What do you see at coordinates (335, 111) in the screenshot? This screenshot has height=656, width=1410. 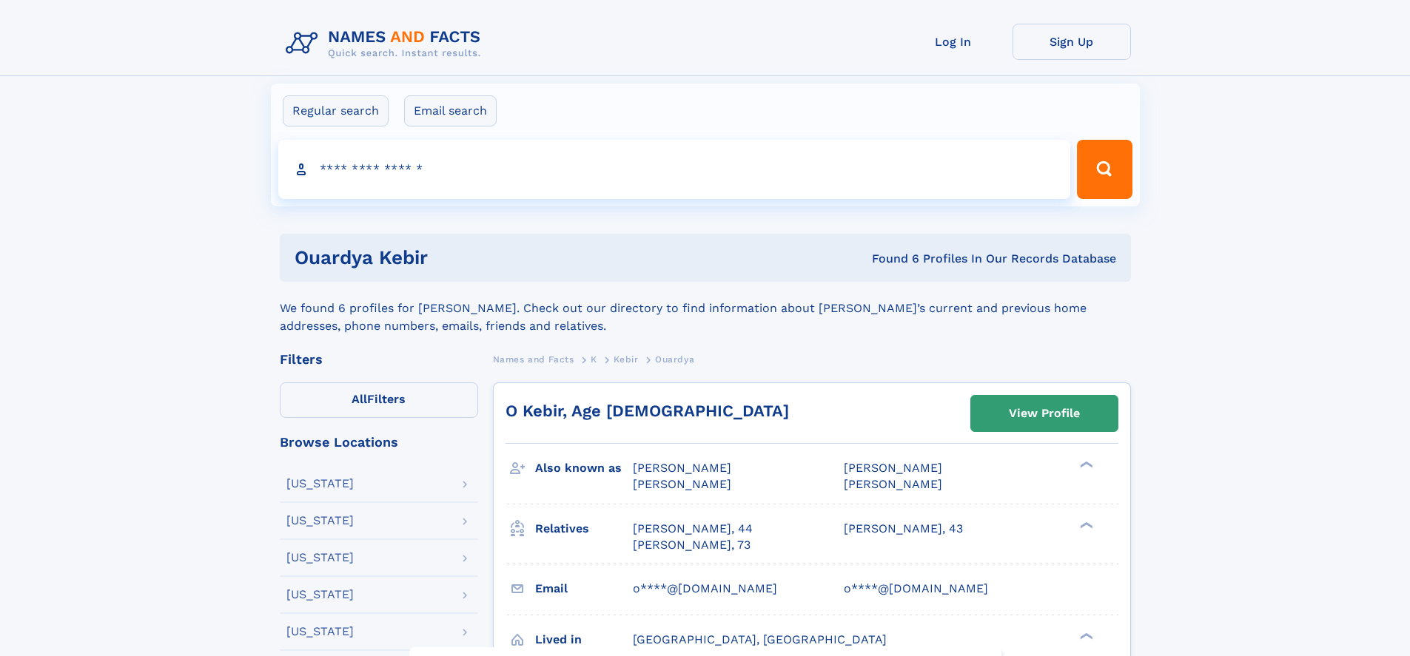 I see `label: Regular search` at bounding box center [335, 111].